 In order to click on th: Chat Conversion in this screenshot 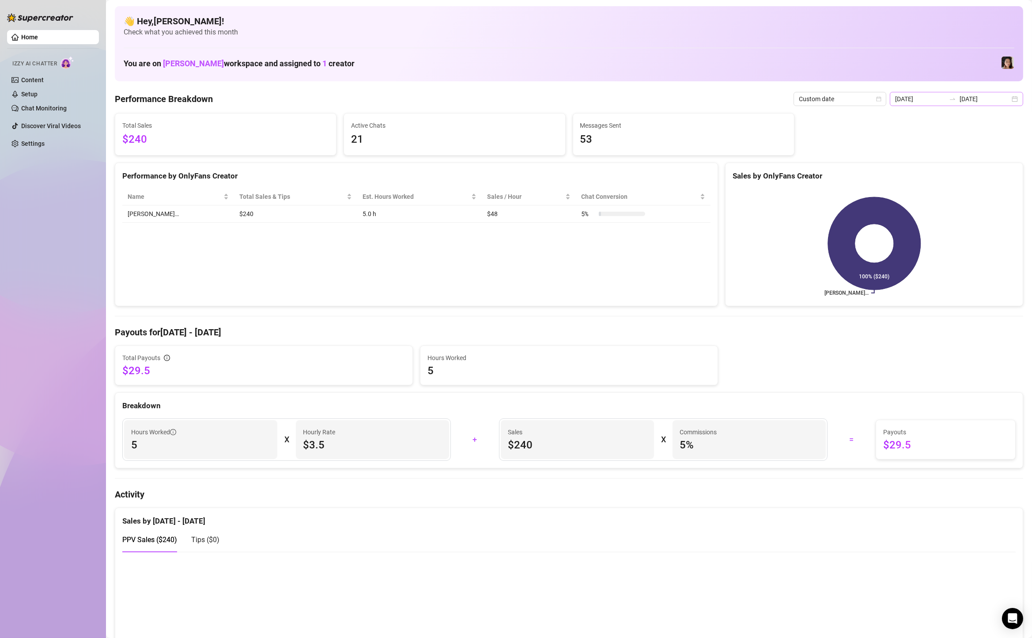, I will do `click(643, 196)`.